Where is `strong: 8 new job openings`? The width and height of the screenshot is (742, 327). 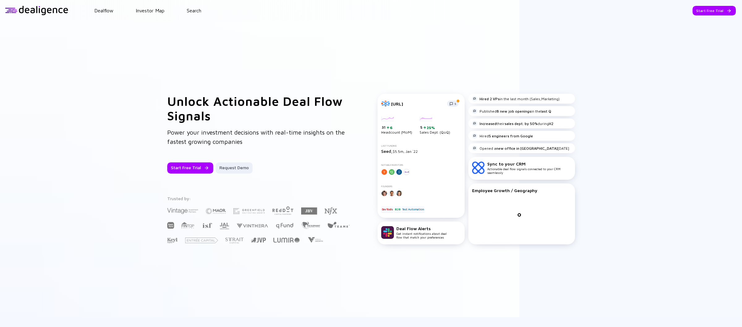 strong: 8 new job openings is located at coordinates (514, 111).